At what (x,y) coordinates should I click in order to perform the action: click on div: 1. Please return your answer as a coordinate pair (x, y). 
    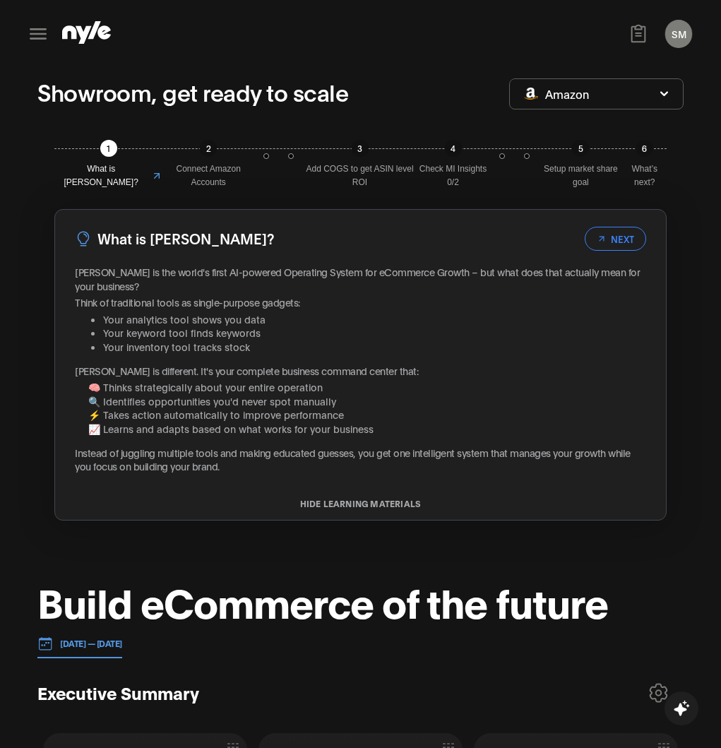
    Looking at the image, I should click on (109, 148).